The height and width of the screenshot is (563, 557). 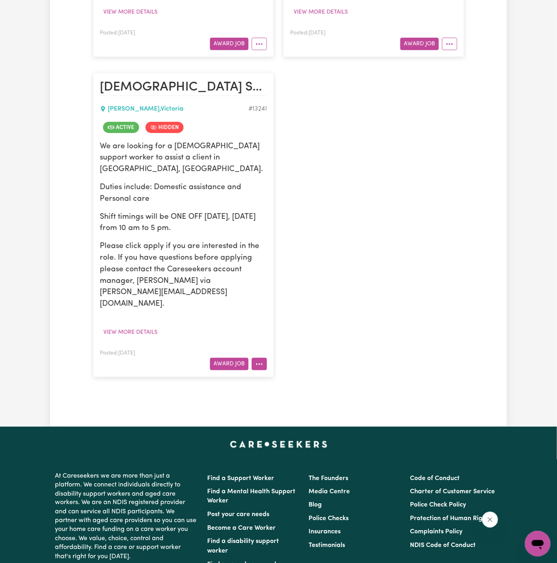 What do you see at coordinates (183, 88) in the screenshot?
I see `h2: Female Support Worker Needed ONE OFF 15/10 Tuesday In Cobblebank, VIC` at bounding box center [183, 88].